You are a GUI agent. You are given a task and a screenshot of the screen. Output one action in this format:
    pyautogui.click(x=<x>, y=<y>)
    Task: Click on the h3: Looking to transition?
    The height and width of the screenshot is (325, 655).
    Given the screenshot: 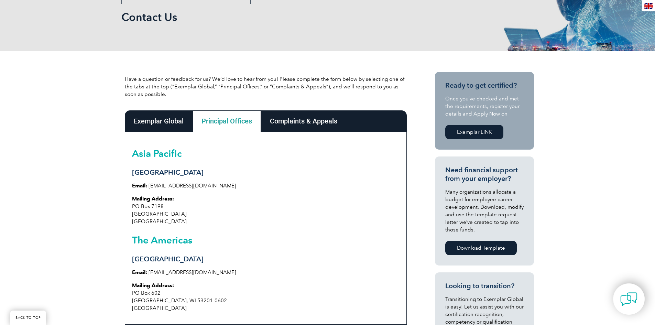 What is the action you would take?
    pyautogui.click(x=485, y=286)
    